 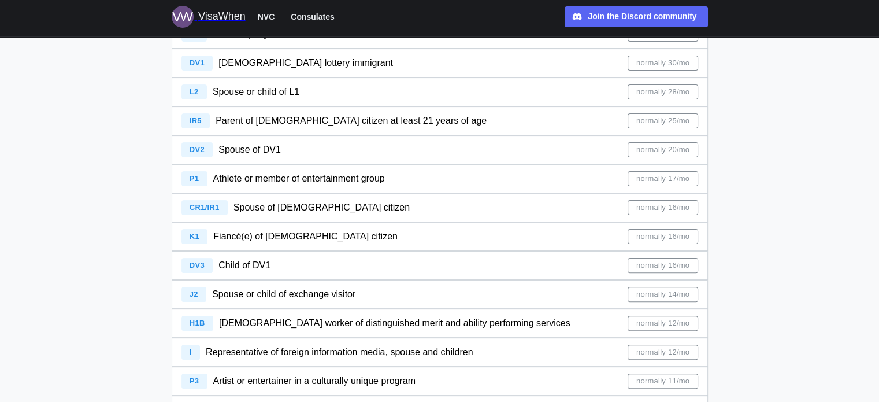 I want to click on span: IR5, so click(x=195, y=120).